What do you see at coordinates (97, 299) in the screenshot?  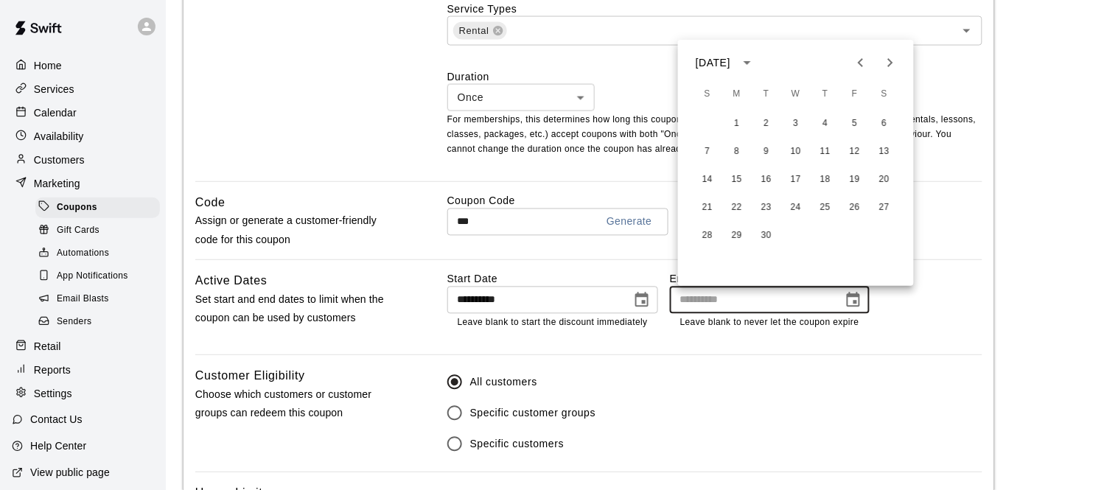 I see `div: Email Blasts` at bounding box center [97, 299].